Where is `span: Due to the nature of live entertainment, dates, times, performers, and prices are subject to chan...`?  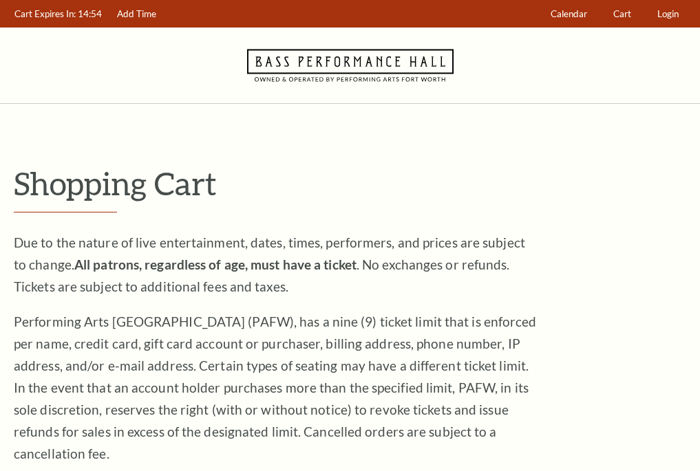
span: Due to the nature of live entertainment, dates, times, performers, and prices are subject to chan... is located at coordinates (269, 264).